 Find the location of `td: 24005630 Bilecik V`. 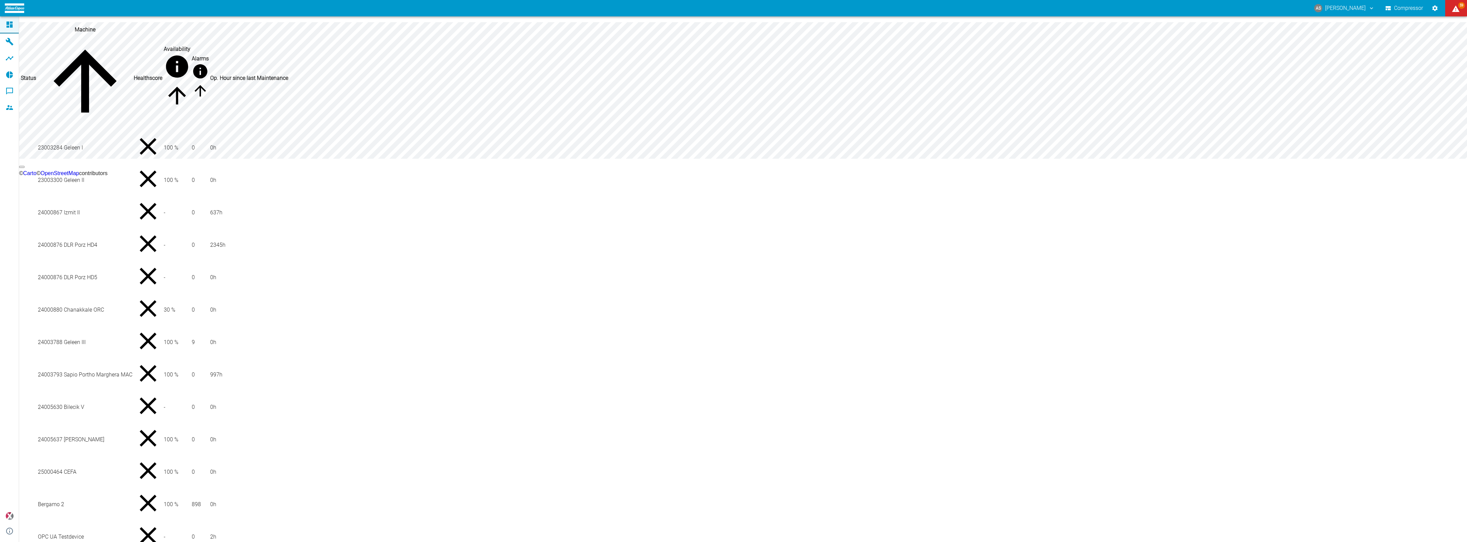

td: 24005630 Bilecik V is located at coordinates (85, 407).